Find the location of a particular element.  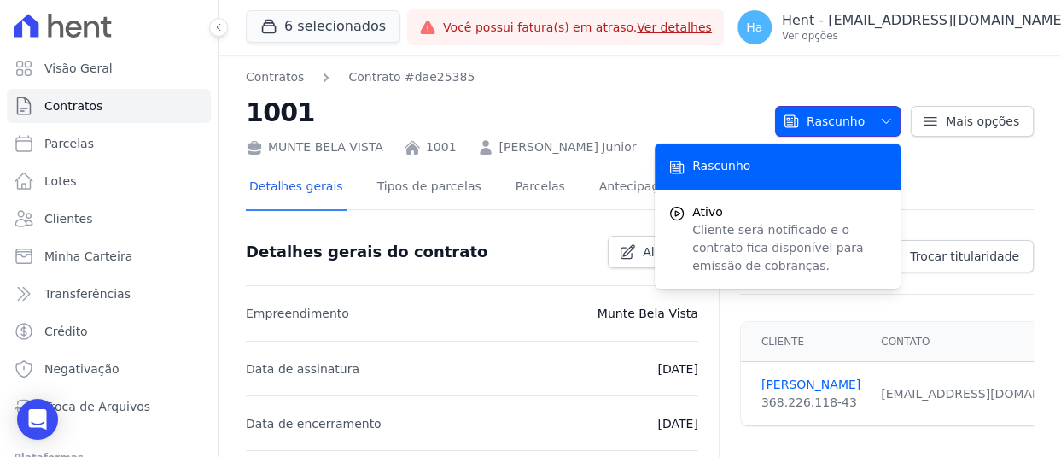

a: Lotes is located at coordinates (108, 181).